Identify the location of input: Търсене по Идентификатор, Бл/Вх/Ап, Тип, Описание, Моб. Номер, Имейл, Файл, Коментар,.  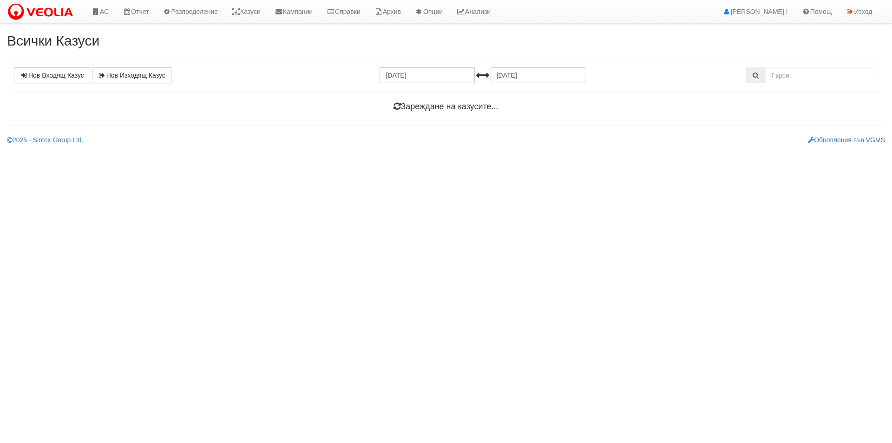
(822, 75).